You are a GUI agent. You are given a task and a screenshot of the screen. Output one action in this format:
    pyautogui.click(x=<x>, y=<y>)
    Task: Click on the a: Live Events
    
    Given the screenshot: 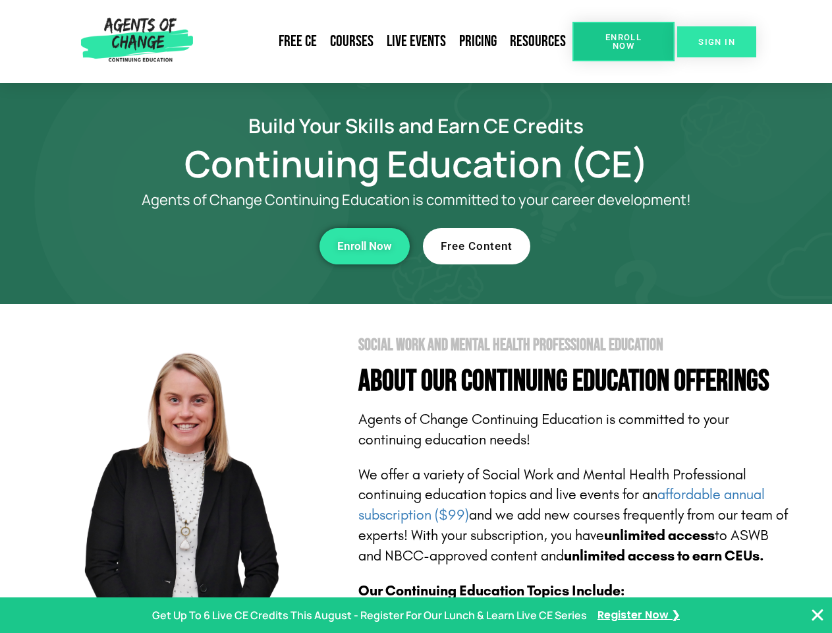 What is the action you would take?
    pyautogui.click(x=416, y=42)
    